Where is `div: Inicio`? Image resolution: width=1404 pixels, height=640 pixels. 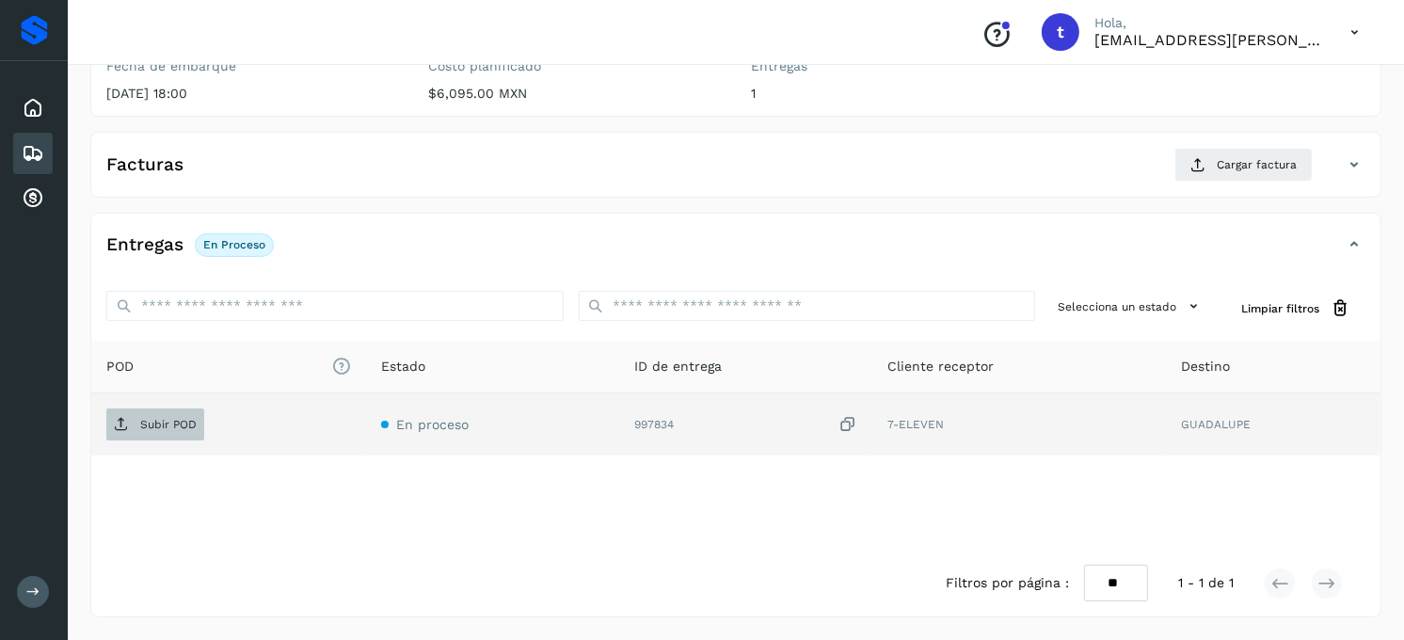
div: Inicio is located at coordinates (33, 108).